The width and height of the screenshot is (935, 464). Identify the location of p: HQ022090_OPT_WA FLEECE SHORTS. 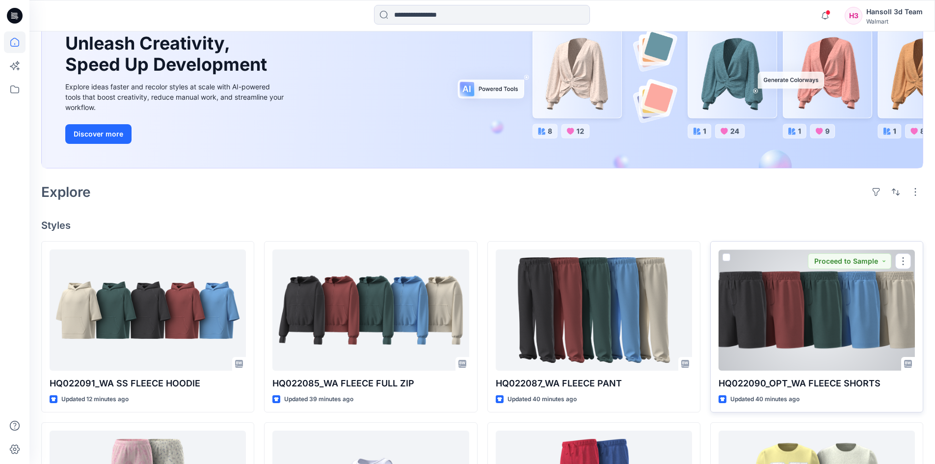
(817, 383).